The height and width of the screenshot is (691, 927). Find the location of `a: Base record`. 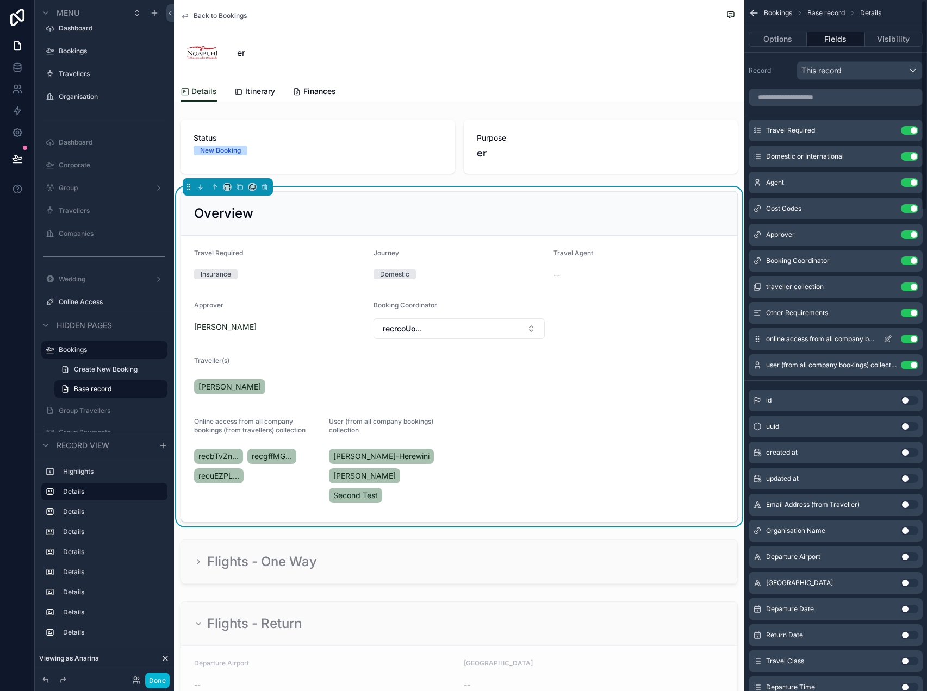

a: Base record is located at coordinates (111, 389).